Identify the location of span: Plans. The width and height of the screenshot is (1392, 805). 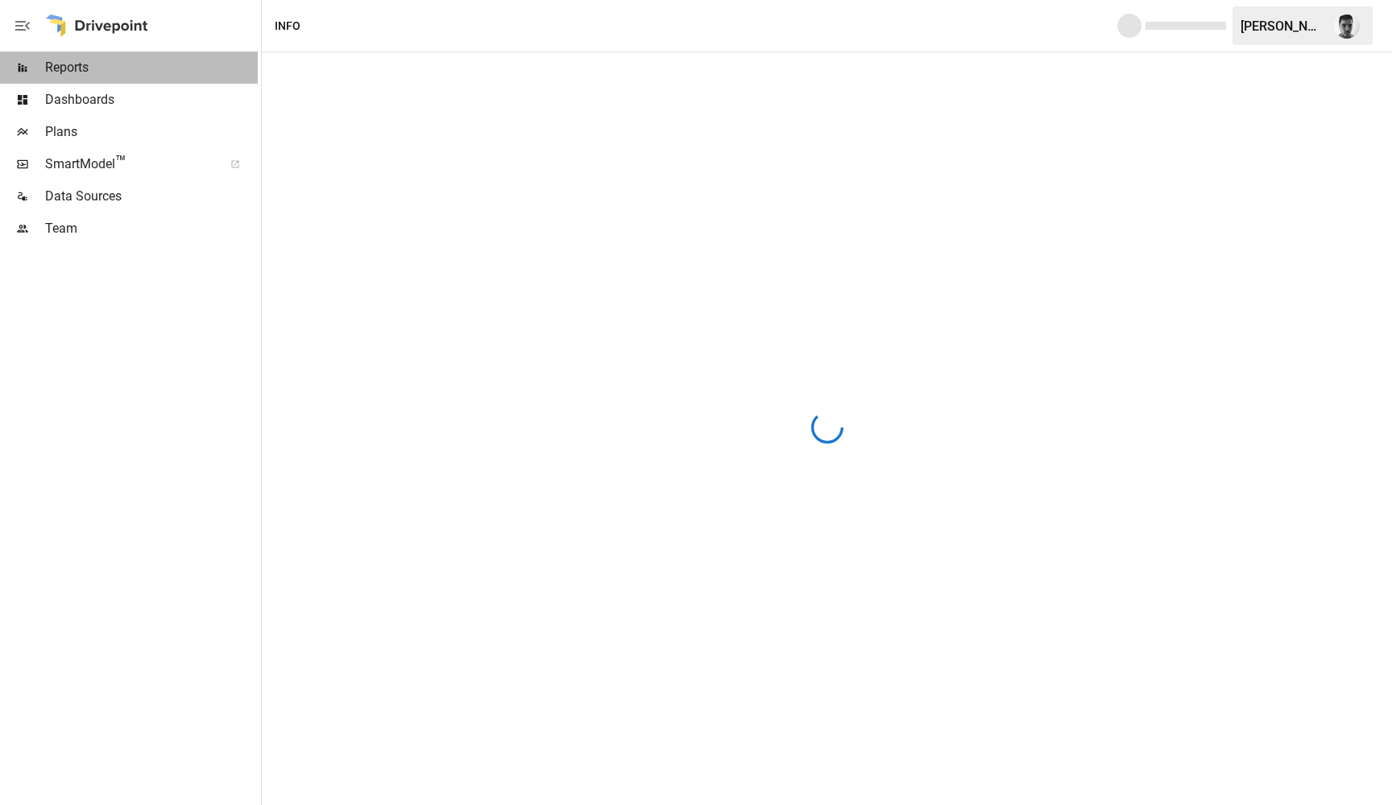
(151, 132).